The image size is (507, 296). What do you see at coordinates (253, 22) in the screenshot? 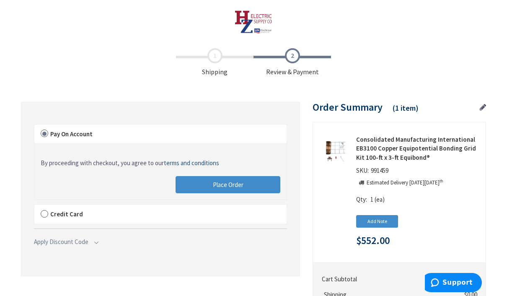
I see `a: HZ Electric Supply` at bounding box center [253, 22].